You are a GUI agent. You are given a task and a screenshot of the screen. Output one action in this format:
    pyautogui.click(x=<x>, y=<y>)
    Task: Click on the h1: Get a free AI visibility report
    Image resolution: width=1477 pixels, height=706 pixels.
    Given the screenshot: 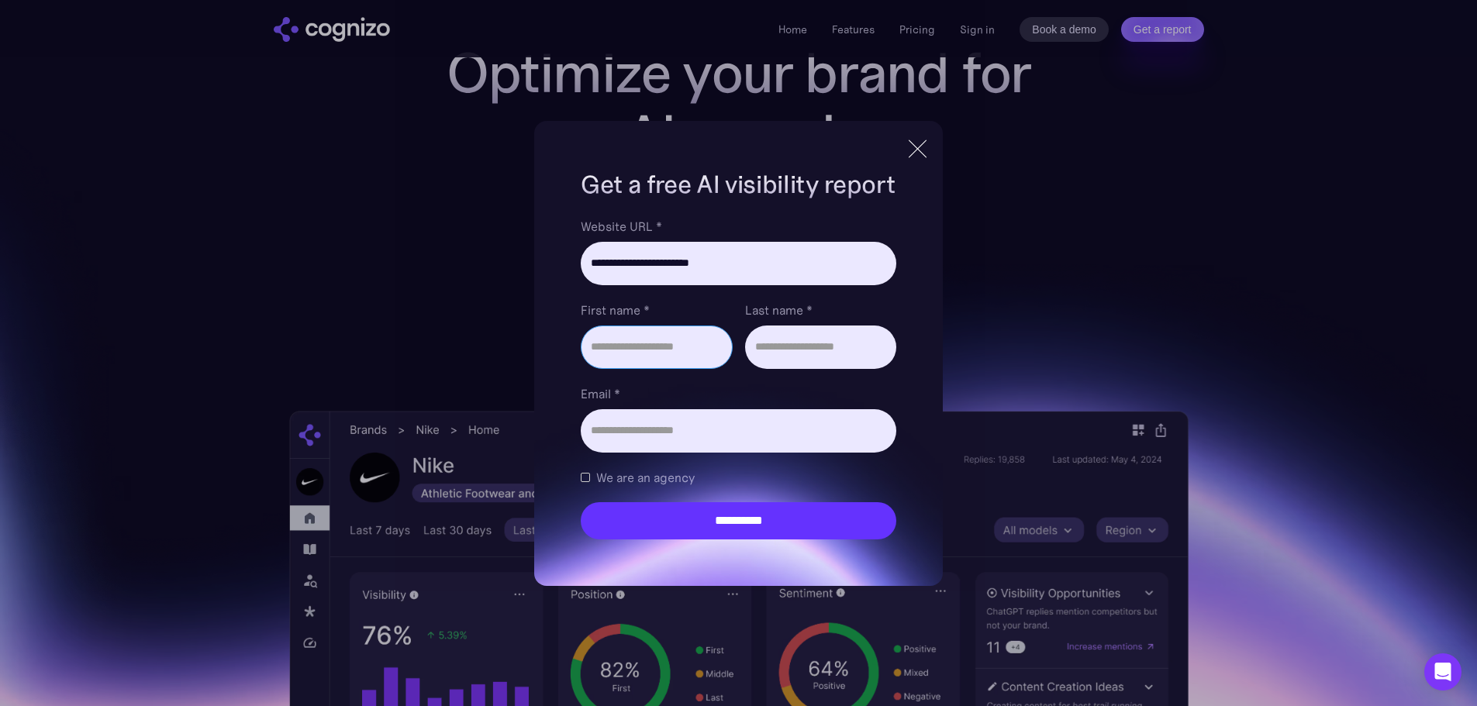 What is the action you would take?
    pyautogui.click(x=738, y=185)
    